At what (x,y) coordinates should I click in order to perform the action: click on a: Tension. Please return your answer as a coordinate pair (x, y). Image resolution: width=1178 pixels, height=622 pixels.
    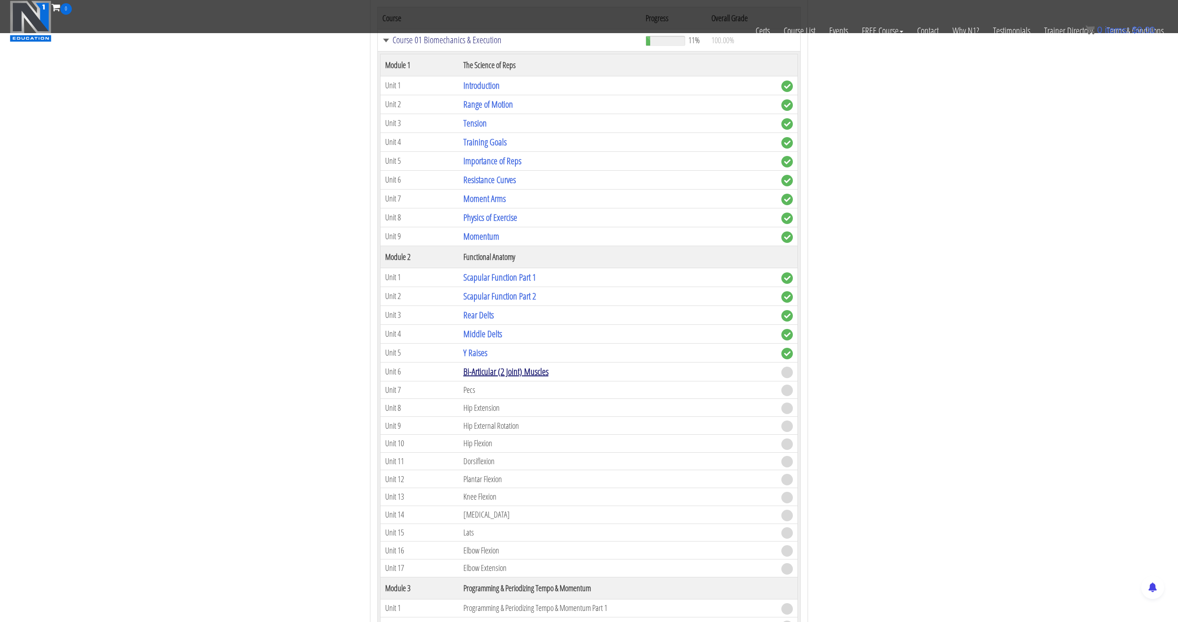
    Looking at the image, I should click on (475, 123).